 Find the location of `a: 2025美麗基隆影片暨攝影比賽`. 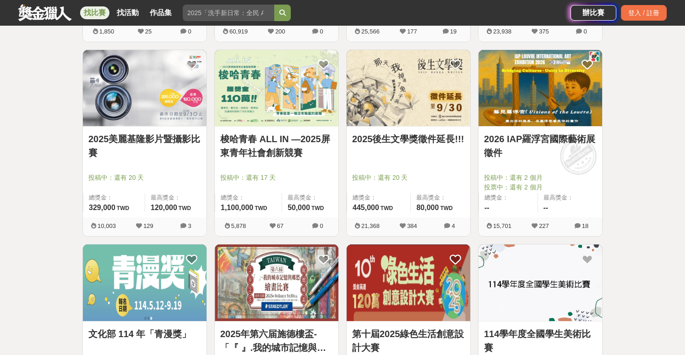

a: 2025美麗基隆影片暨攝影比賽 is located at coordinates (145, 146).